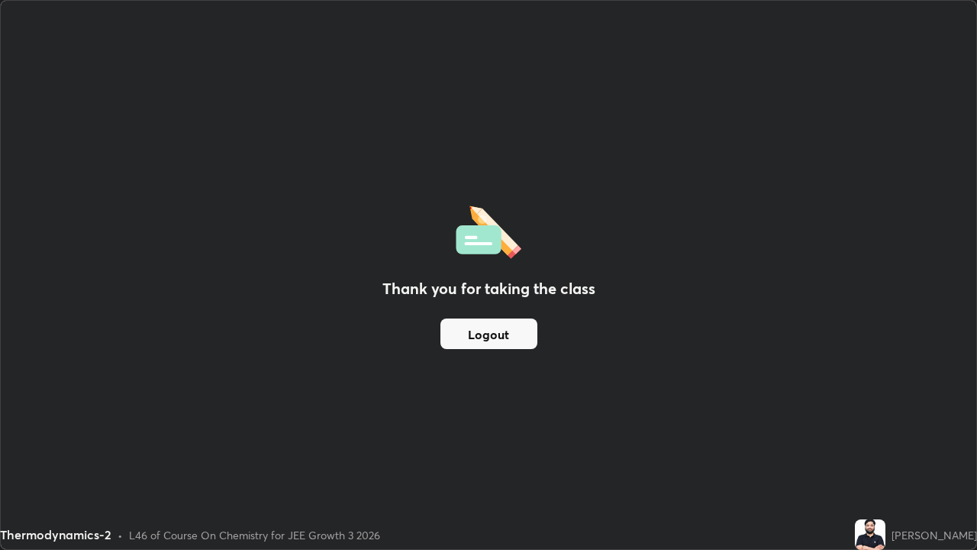 The image size is (977, 550). Describe the element at coordinates (489, 289) in the screenshot. I see `h2: Thank you for taking the class` at that location.